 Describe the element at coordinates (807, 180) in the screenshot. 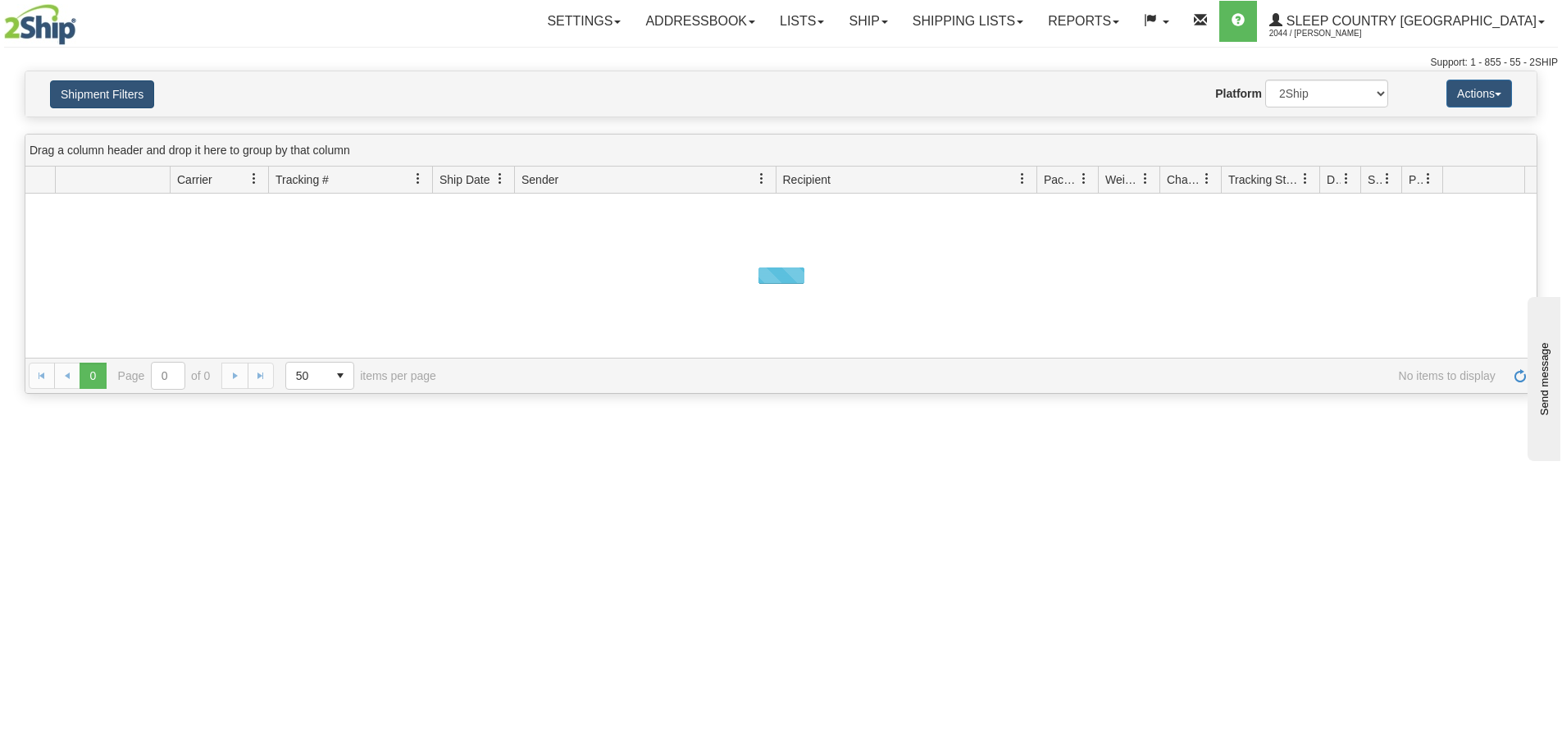

I see `span: Recipient` at that location.